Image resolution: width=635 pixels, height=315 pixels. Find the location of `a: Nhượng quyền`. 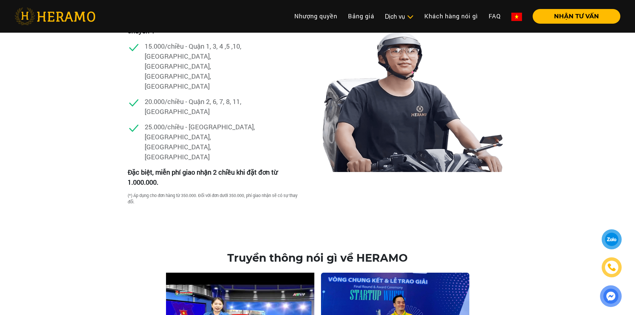

a: Nhượng quyền is located at coordinates (316, 16).